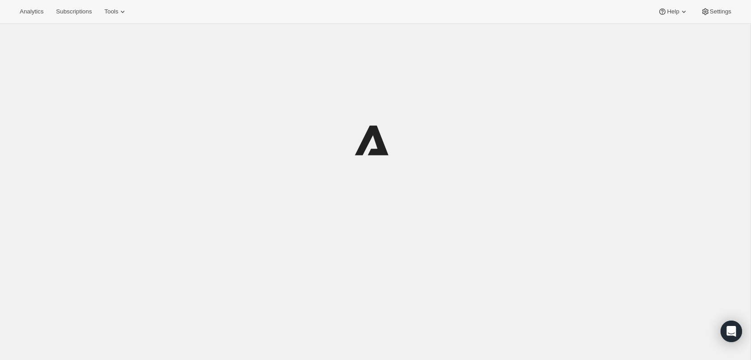 Image resolution: width=751 pixels, height=360 pixels. I want to click on span: Tools, so click(111, 12).